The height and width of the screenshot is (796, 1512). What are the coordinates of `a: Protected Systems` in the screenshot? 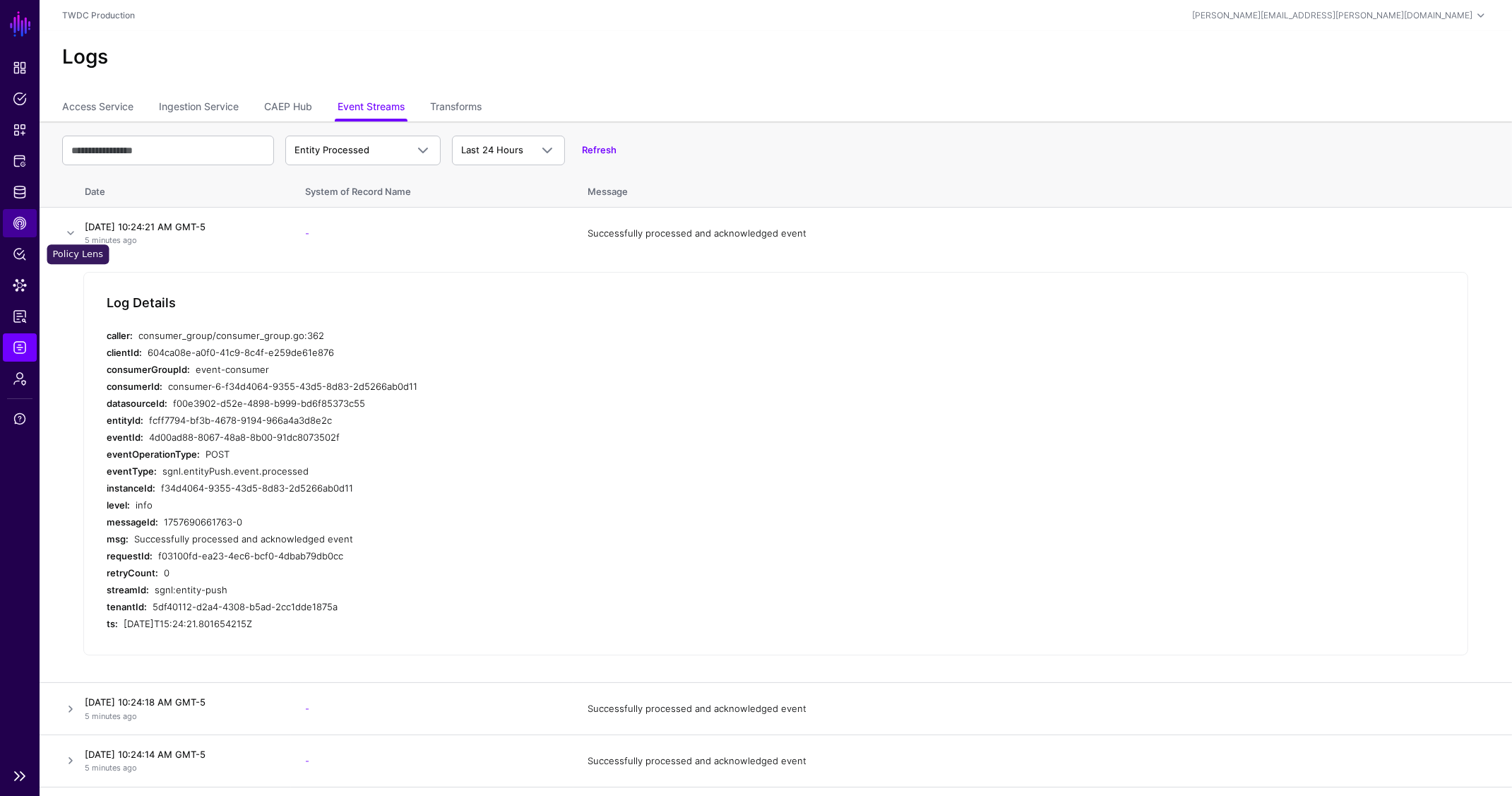 It's located at (19, 161).